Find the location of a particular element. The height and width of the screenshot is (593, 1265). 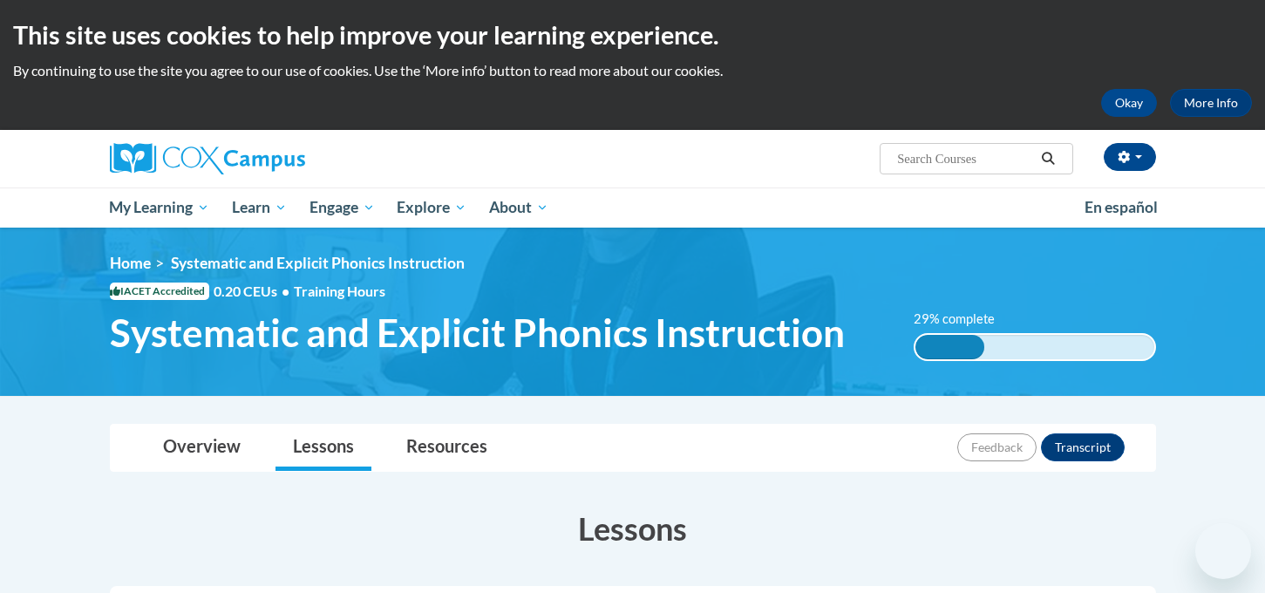

button: Search is located at coordinates (1048, 159).